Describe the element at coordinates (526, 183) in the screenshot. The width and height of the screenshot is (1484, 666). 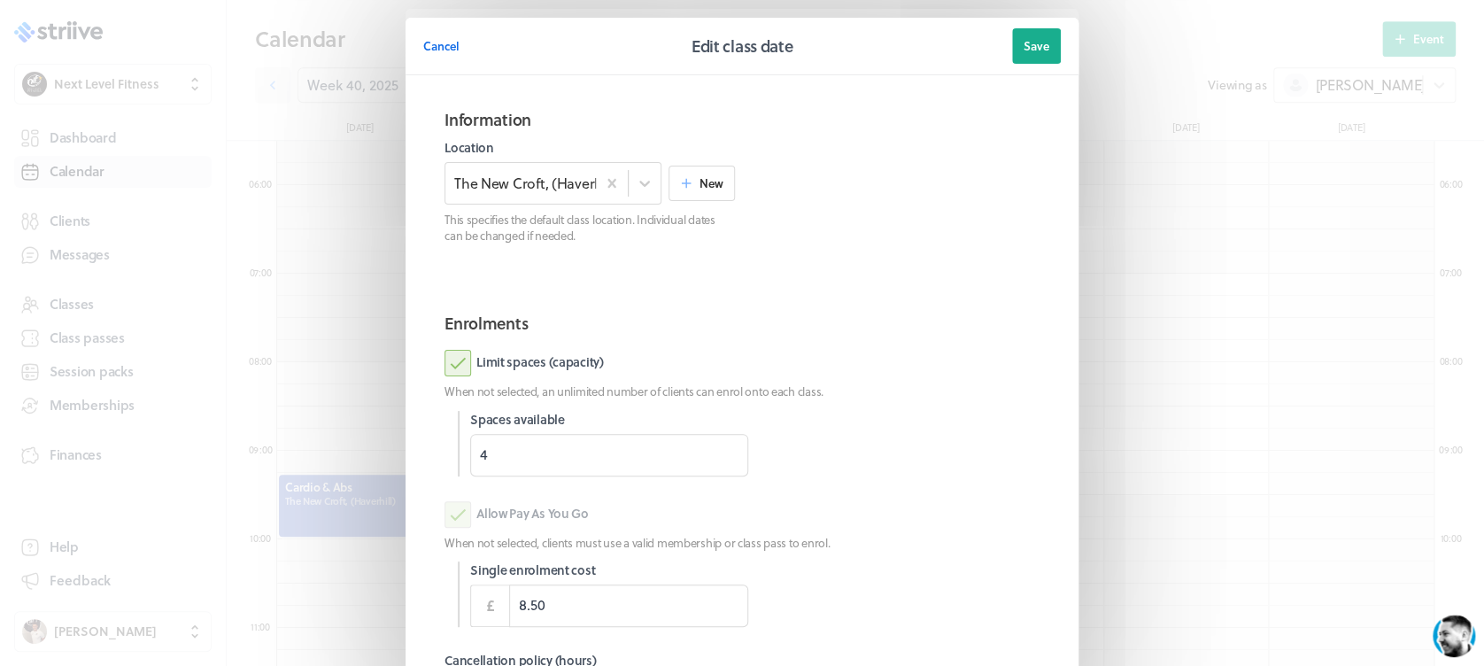
I see `div: The New Croft, (Haverhill)` at that location.